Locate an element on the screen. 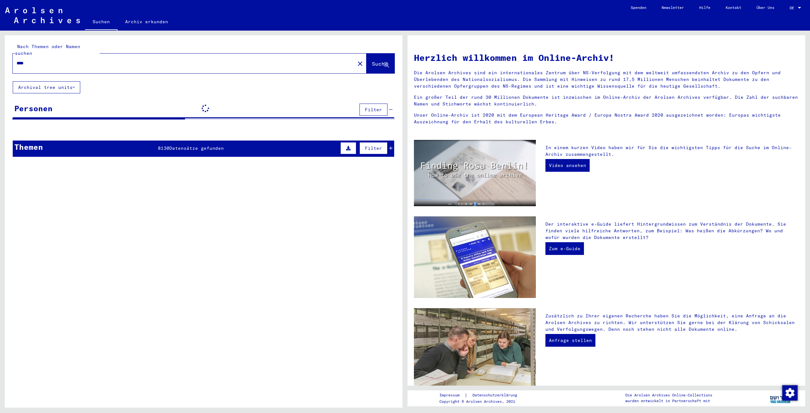 Image resolution: width=810 pixels, height=413 pixels. span: Datensätze gefunden is located at coordinates (196, 148).